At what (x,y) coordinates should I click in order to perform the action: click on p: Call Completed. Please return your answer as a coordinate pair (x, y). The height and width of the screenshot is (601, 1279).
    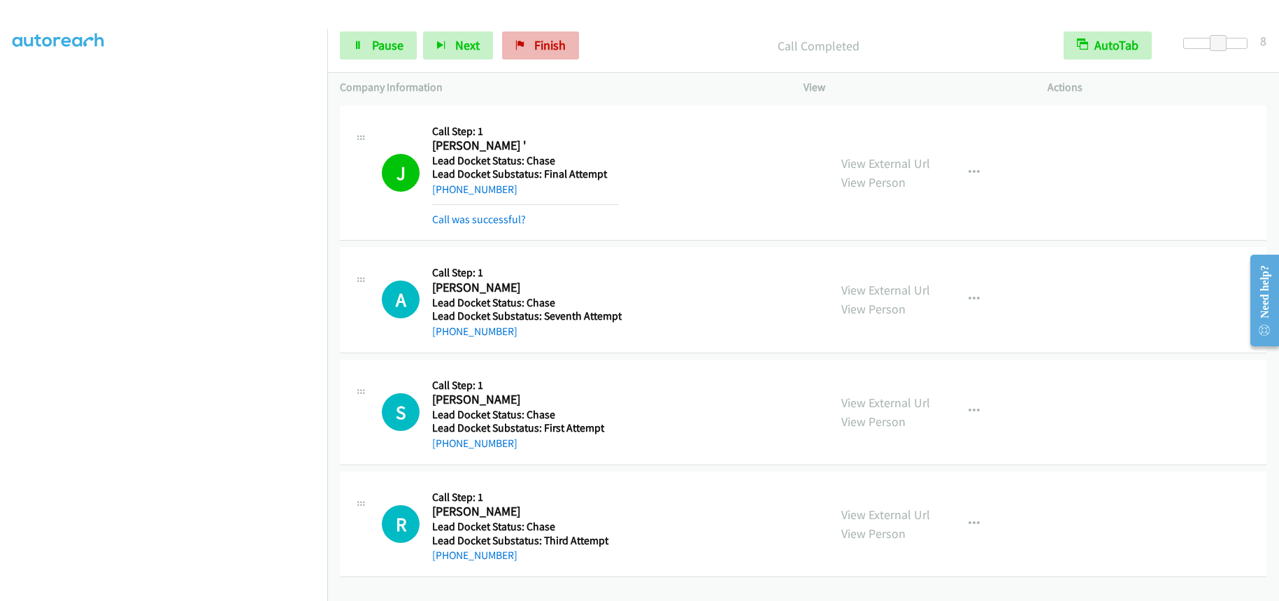
    Looking at the image, I should click on (818, 45).